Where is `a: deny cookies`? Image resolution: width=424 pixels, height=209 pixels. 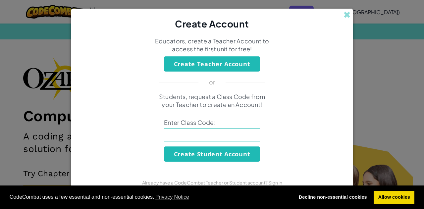
a: deny cookies is located at coordinates (332, 197).